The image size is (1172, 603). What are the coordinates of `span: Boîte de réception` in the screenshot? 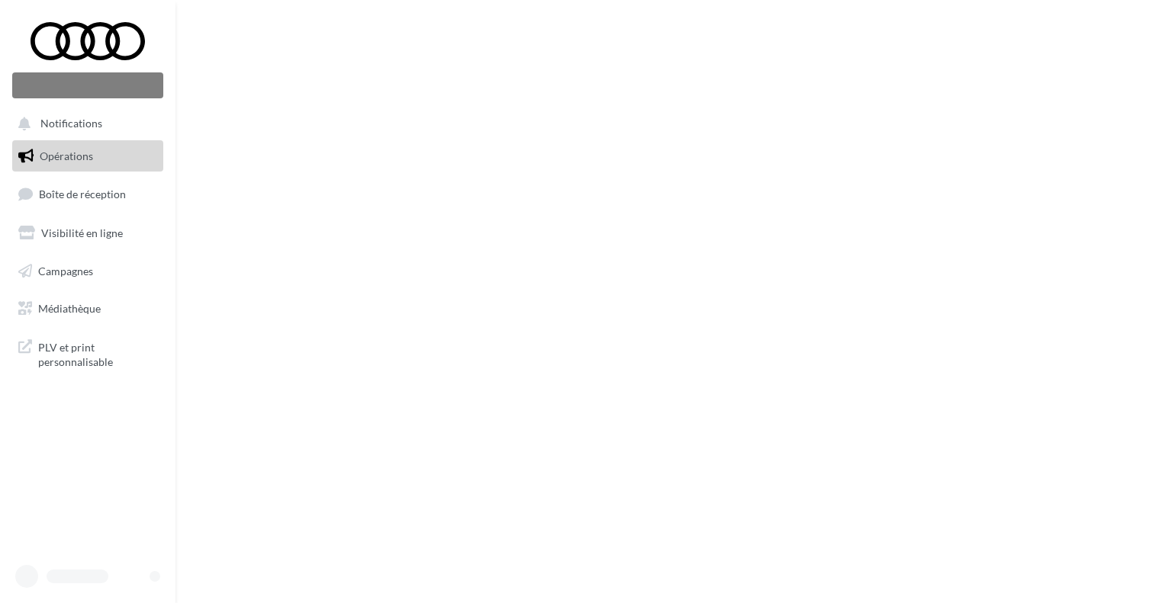 It's located at (82, 194).